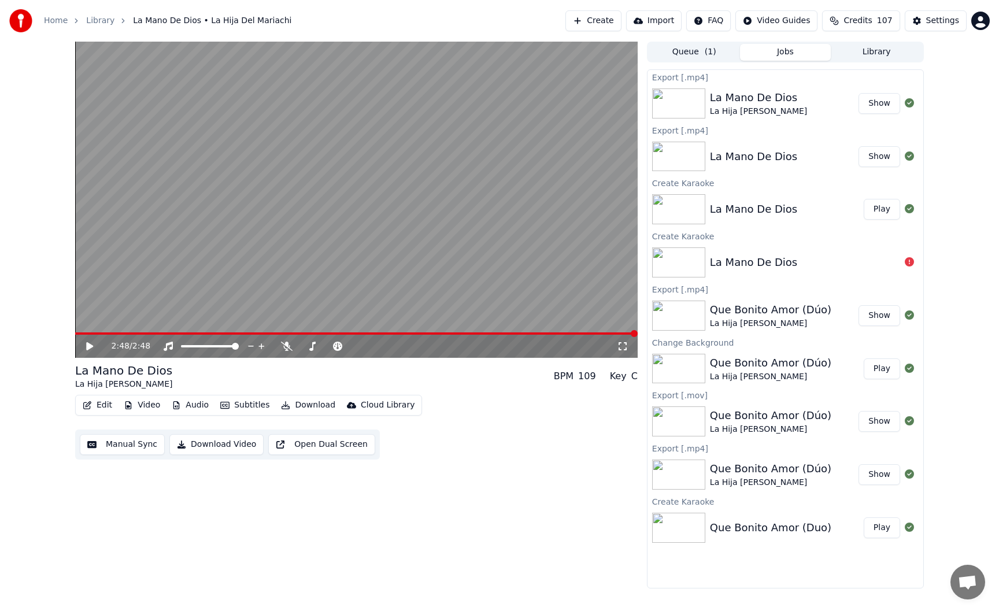 Image resolution: width=999 pixels, height=611 pixels. Describe the element at coordinates (708, 21) in the screenshot. I see `button: FAQ` at that location.